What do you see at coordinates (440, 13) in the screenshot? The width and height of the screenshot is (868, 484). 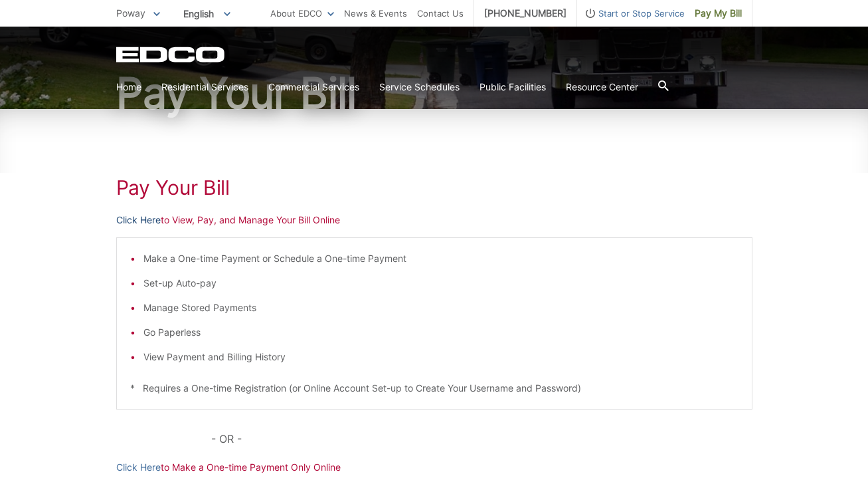 I see `a: Contact Us` at bounding box center [440, 13].